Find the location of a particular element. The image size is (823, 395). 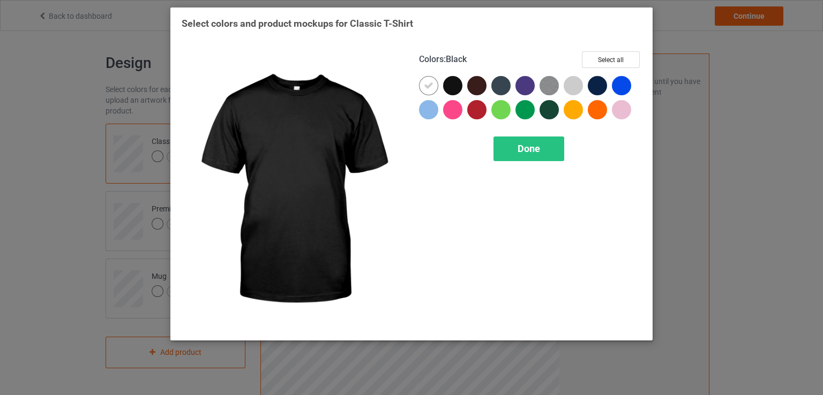

span: Done is located at coordinates (529, 148).